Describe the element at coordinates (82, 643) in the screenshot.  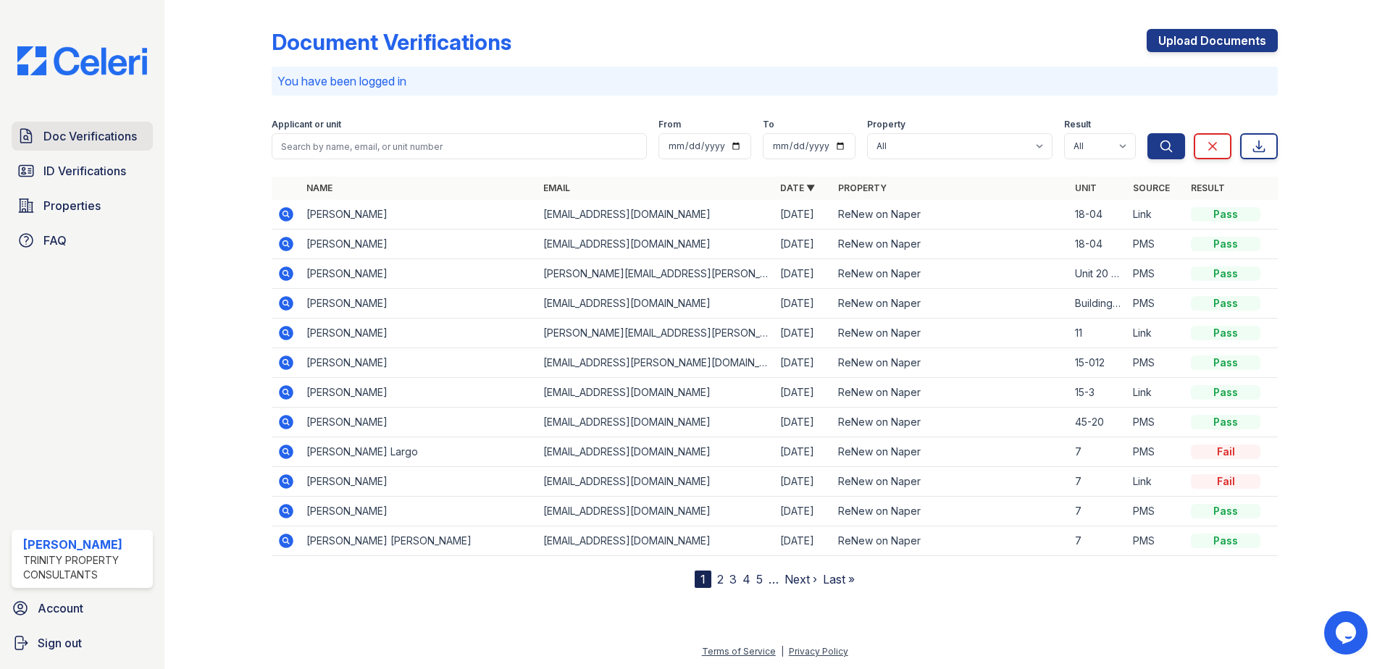
I see `button: Sign out` at that location.